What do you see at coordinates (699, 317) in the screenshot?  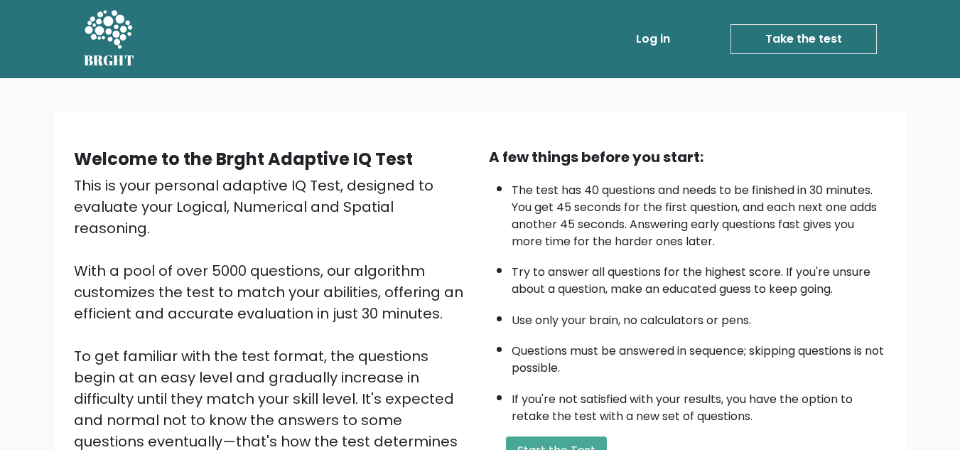 I see `li: Use only your brain, no calculators or pens.` at bounding box center [699, 317].